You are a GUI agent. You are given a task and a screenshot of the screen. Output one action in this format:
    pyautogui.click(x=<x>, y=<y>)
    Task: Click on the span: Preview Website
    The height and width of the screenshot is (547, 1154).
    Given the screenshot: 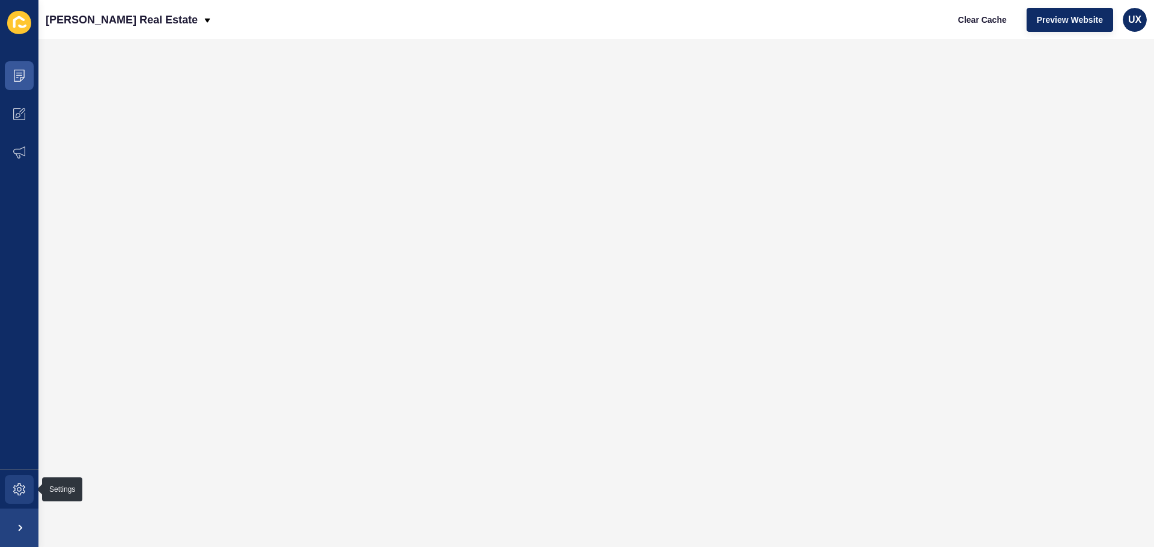 What is the action you would take?
    pyautogui.click(x=1070, y=20)
    